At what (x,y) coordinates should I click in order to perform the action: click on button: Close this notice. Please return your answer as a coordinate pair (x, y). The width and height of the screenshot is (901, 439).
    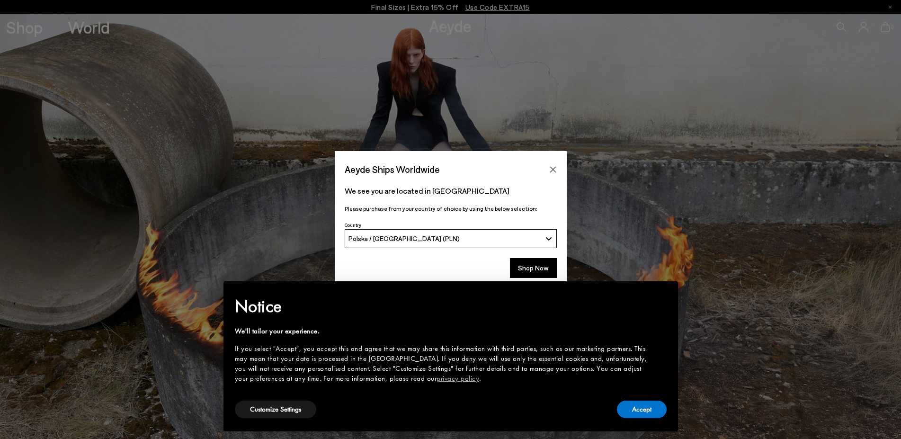
    Looking at the image, I should click on (663, 295).